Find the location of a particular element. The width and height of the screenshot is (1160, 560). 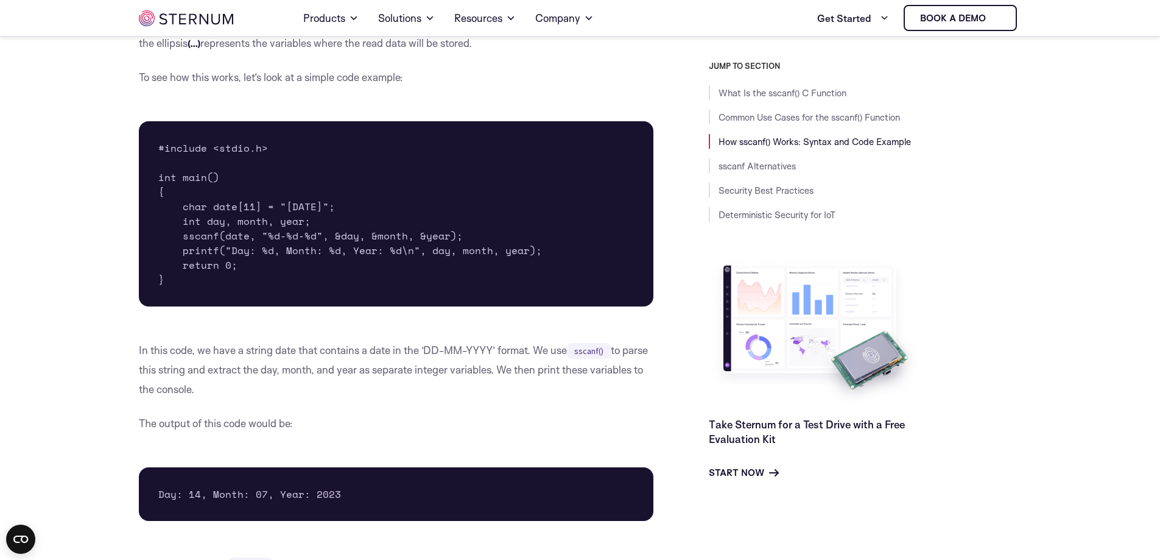

a: Products is located at coordinates (331, 18).